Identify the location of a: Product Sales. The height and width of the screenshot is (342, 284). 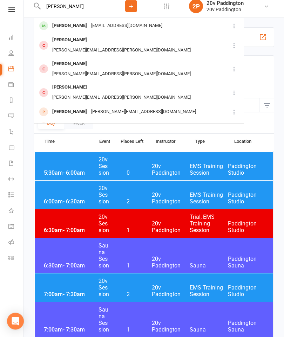
(16, 154).